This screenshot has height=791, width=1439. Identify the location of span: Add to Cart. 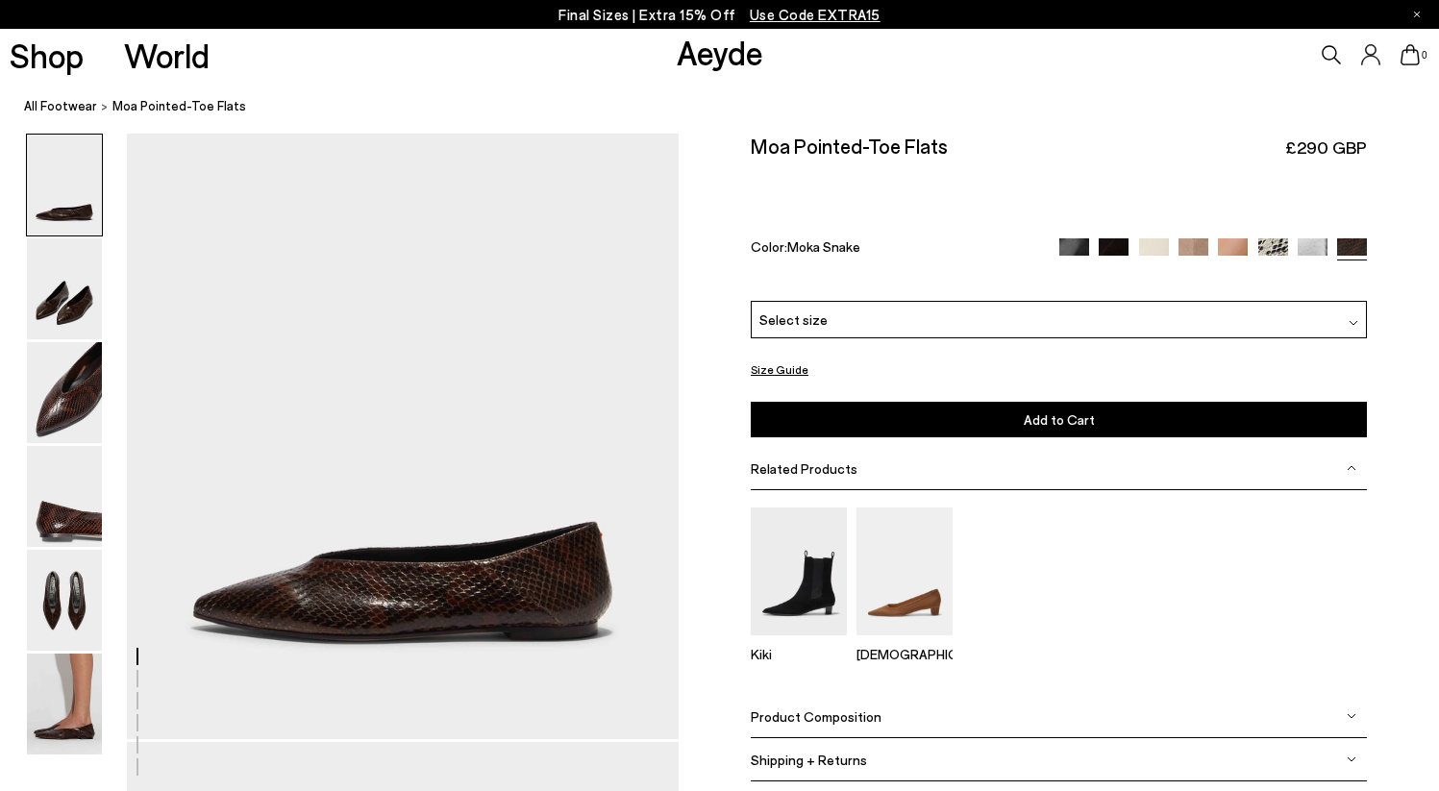
(1059, 419).